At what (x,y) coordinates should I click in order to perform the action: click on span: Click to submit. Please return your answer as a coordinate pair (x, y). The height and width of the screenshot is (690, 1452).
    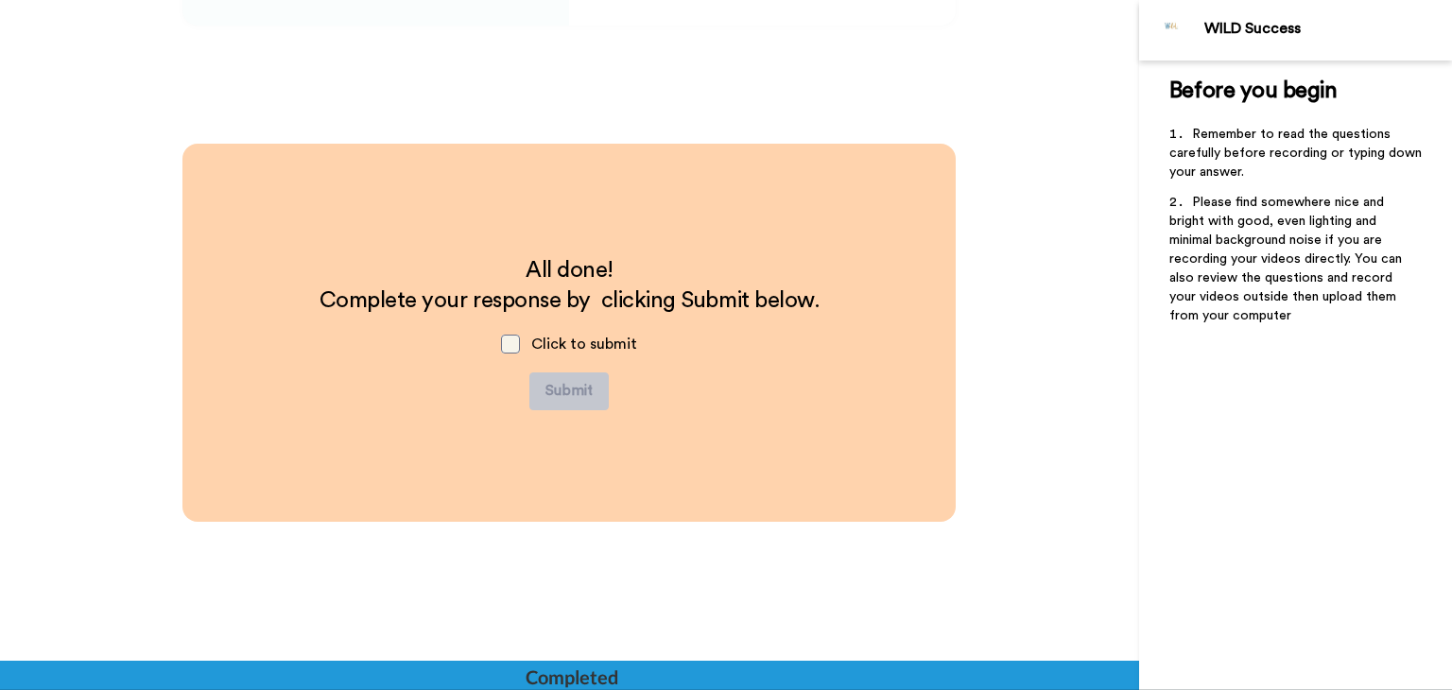
    Looking at the image, I should click on (584, 344).